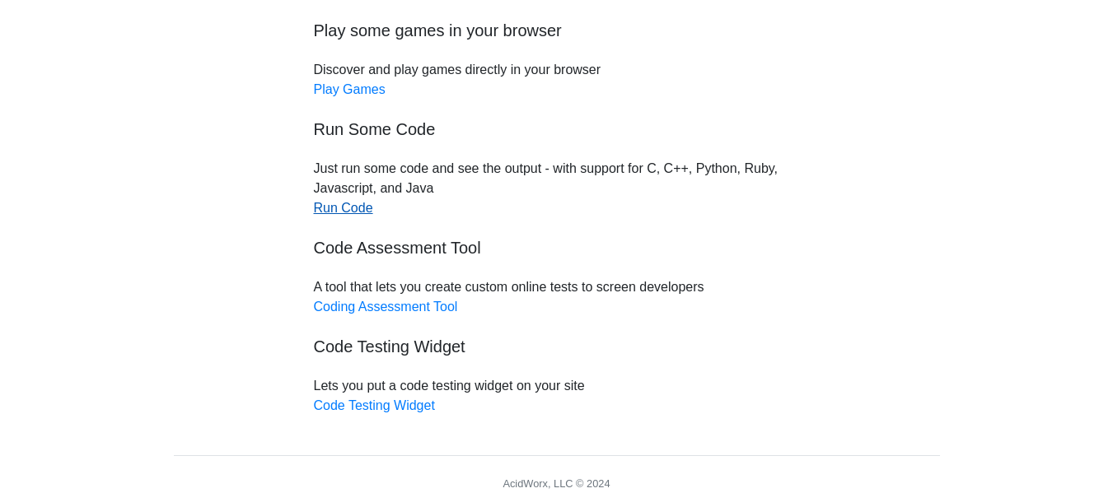 This screenshot has height=493, width=1113. What do you see at coordinates (385, 306) in the screenshot?
I see `a: Coding Assessment Tool` at bounding box center [385, 306].